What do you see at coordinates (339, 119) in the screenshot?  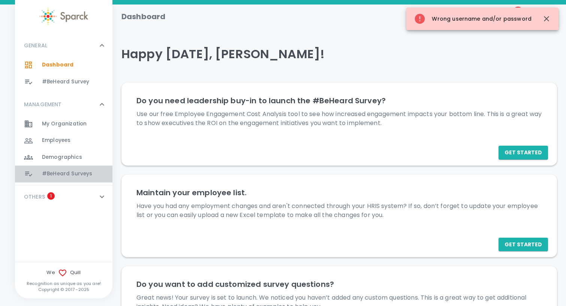 I see `p: Use our free Employee Engagement Cost Analysis tool to see how increased engagement impacts your ...` at bounding box center [339, 119].